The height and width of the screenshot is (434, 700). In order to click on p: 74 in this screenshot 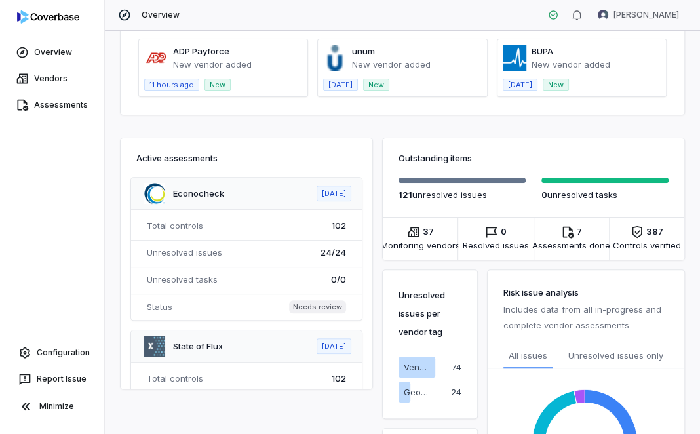, I will do `click(456, 367)`.